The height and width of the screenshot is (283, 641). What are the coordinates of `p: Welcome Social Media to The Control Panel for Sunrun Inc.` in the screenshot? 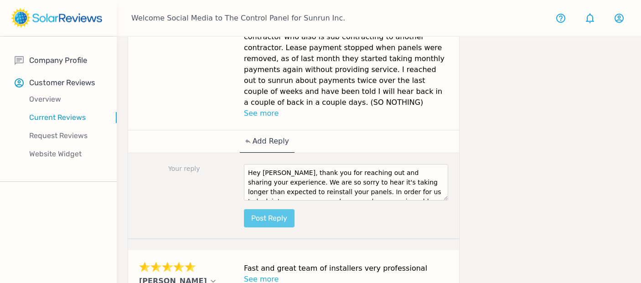 It's located at (238, 18).